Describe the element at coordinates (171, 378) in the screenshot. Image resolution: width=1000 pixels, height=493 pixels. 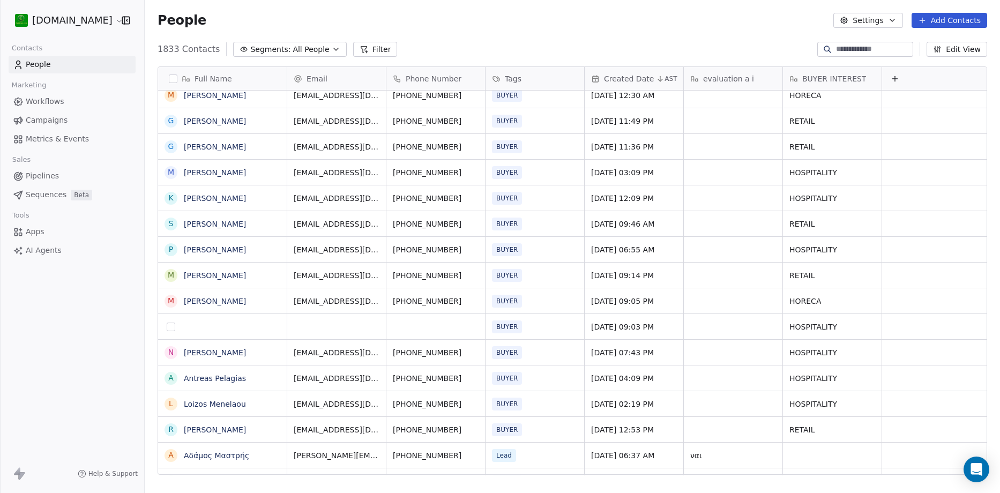
I see `div: A` at that location.